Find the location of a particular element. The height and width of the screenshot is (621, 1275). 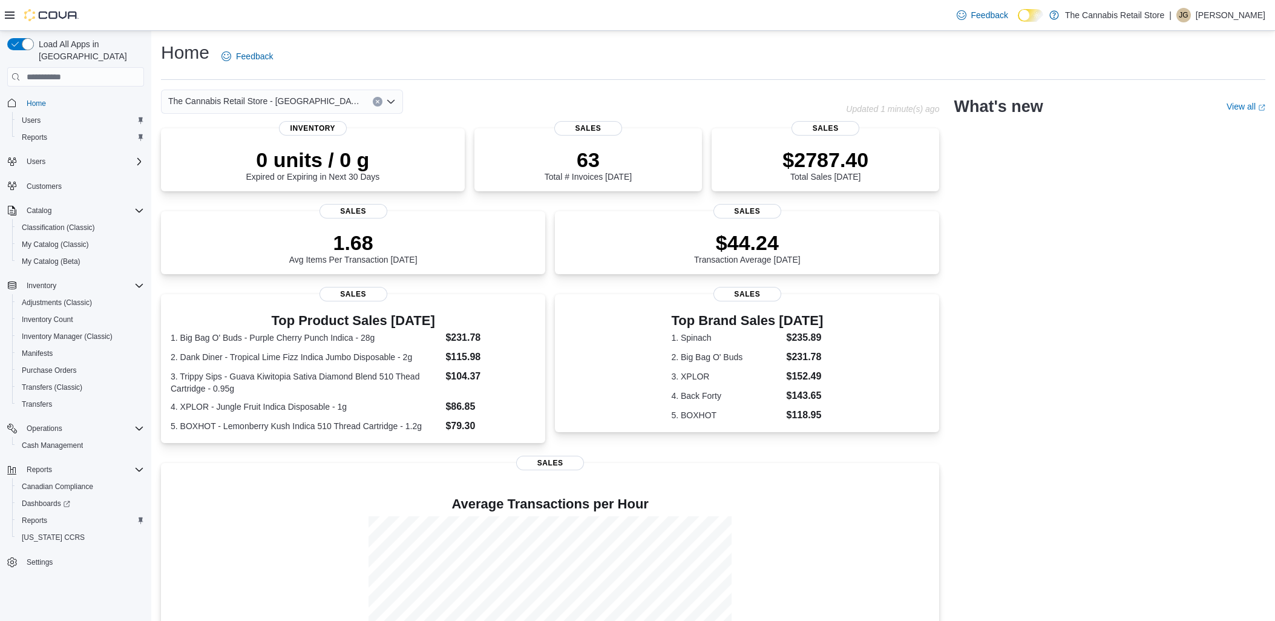

dt: 1. Big Bag O' Buds - Purple Cherry Punch Indica - 28g is located at coordinates (305, 338).